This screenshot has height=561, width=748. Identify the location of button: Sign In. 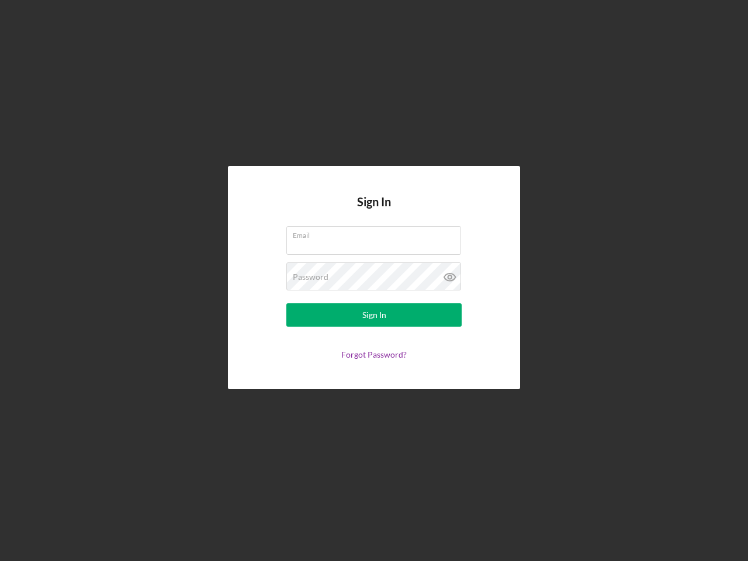
(374, 315).